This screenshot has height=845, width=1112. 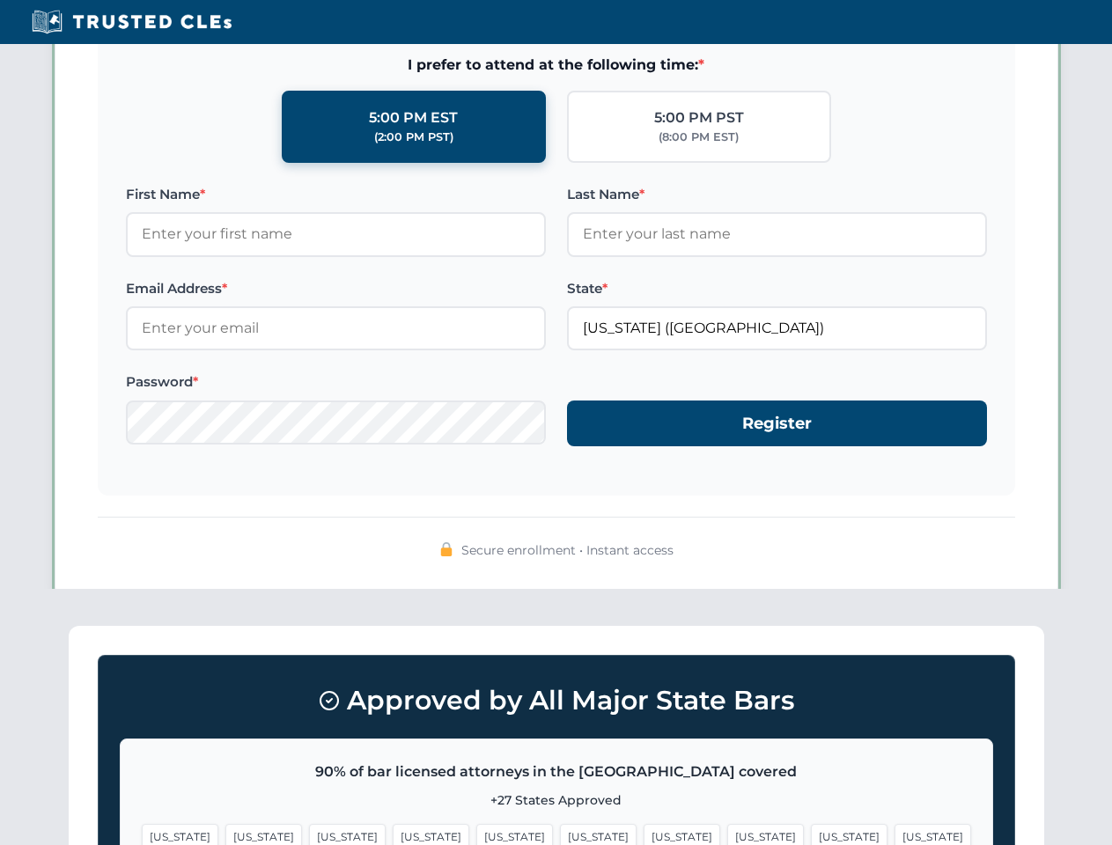 What do you see at coordinates (776, 328) in the screenshot?
I see `input: Missouri (MO)` at bounding box center [776, 328].